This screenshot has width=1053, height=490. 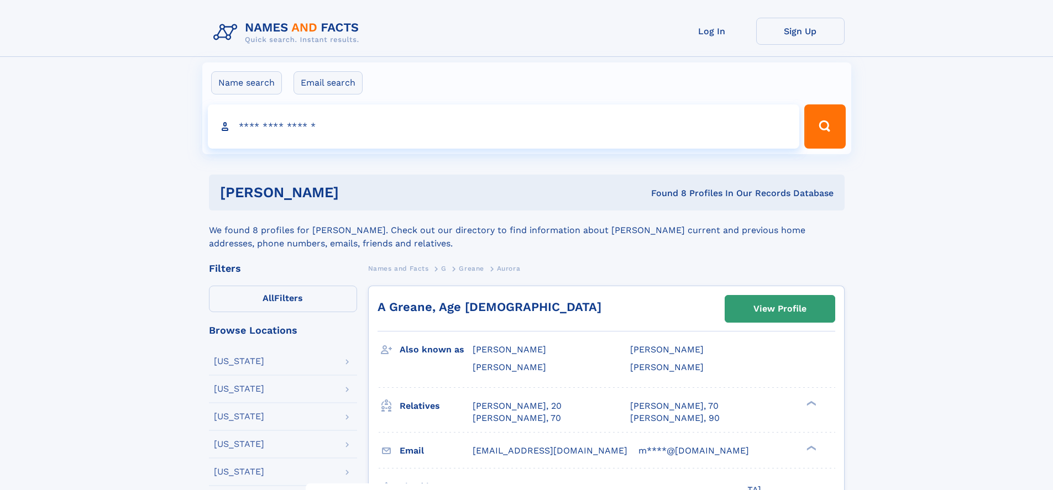 What do you see at coordinates (283, 299) in the screenshot?
I see `label: Filters` at bounding box center [283, 299].